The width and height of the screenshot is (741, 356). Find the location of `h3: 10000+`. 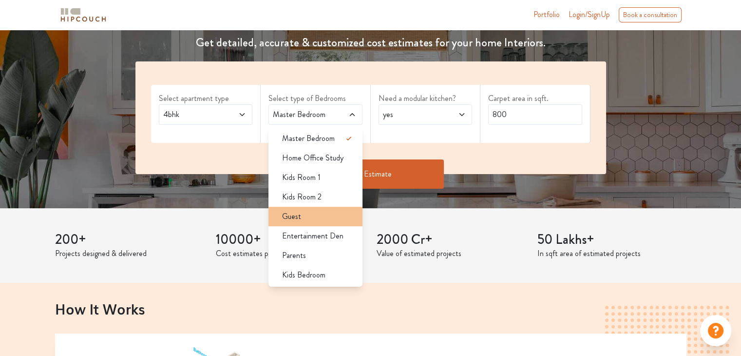

h3: 10000+ is located at coordinates (290, 240).